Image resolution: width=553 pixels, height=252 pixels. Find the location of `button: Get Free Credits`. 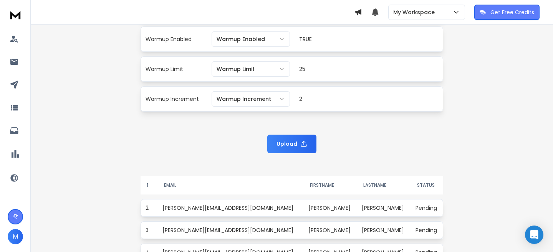

button: Get Free Credits is located at coordinates (507, 12).